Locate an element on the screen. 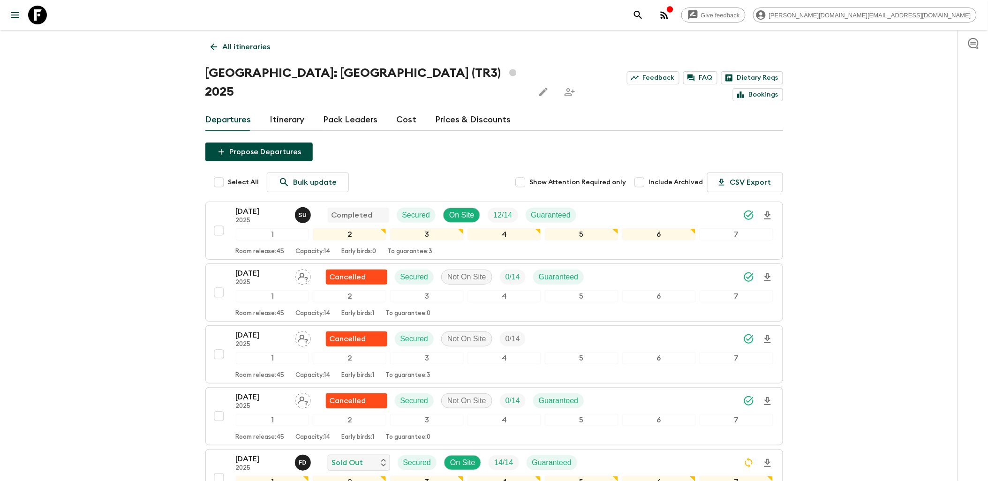  a: Prices & Discounts is located at coordinates (473, 120).